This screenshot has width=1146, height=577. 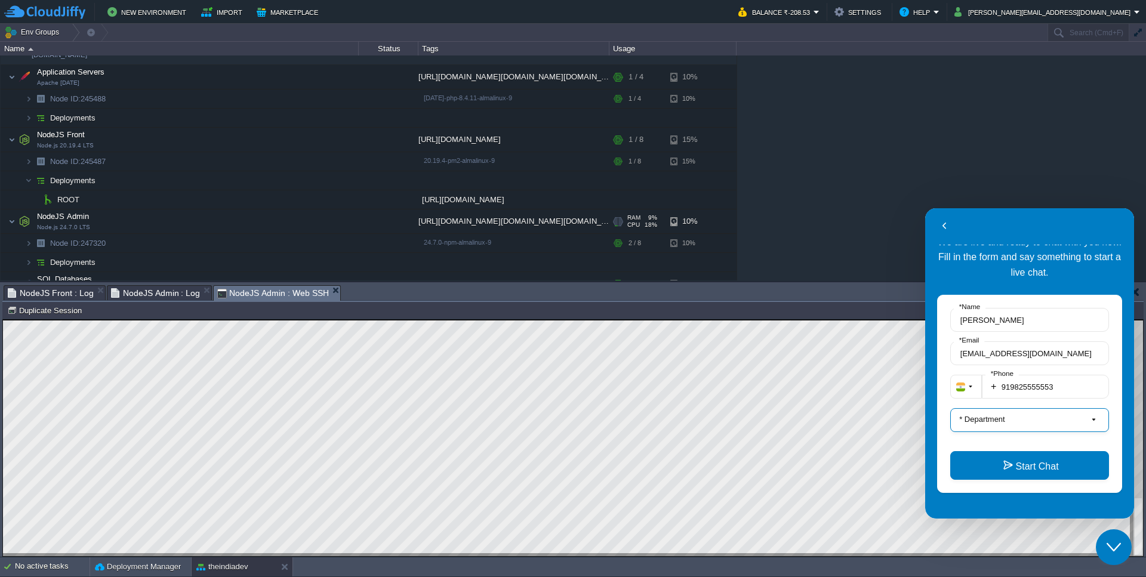 I want to click on span: CPU, so click(x=633, y=225).